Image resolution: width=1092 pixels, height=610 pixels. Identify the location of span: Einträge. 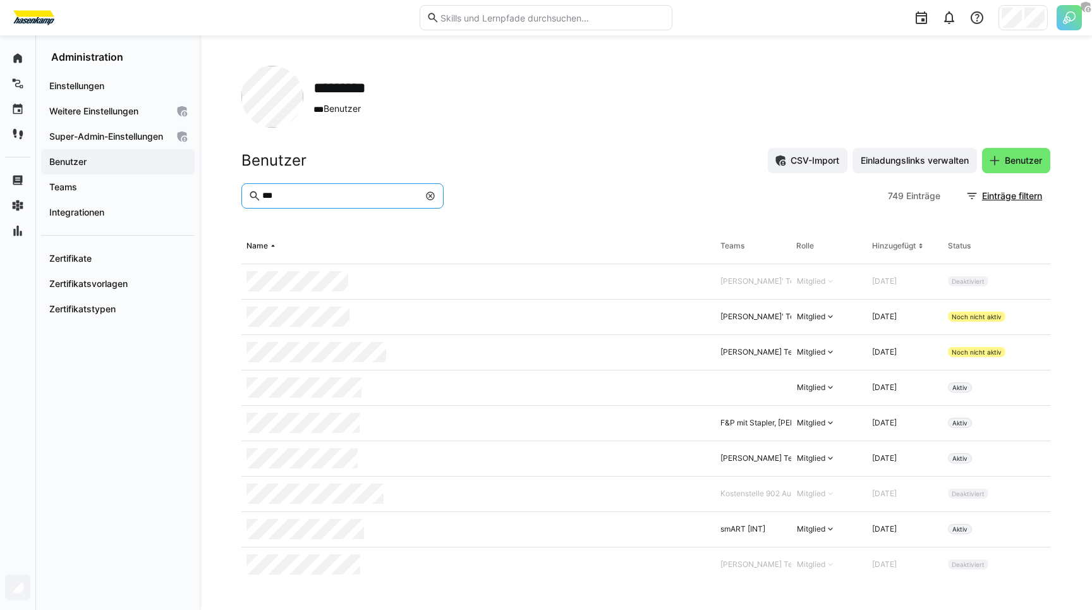
(923, 196).